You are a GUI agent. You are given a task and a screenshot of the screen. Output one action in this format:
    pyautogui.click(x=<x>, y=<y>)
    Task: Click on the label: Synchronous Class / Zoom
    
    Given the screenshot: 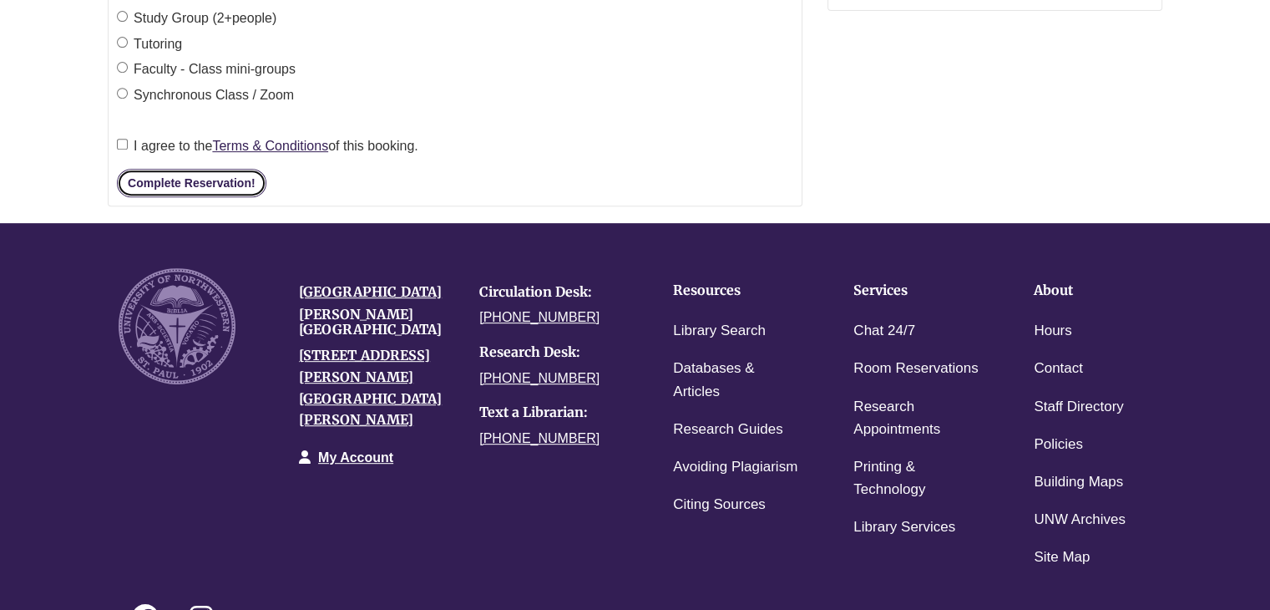 What is the action you would take?
    pyautogui.click(x=205, y=95)
    